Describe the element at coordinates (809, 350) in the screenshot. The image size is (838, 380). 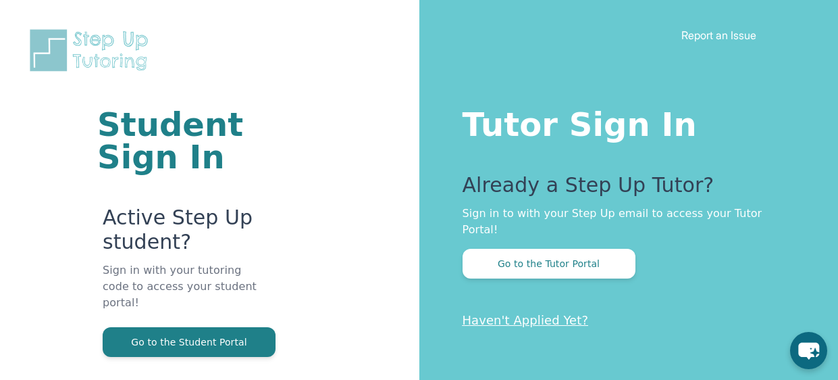
I see `button: chat-button` at that location.